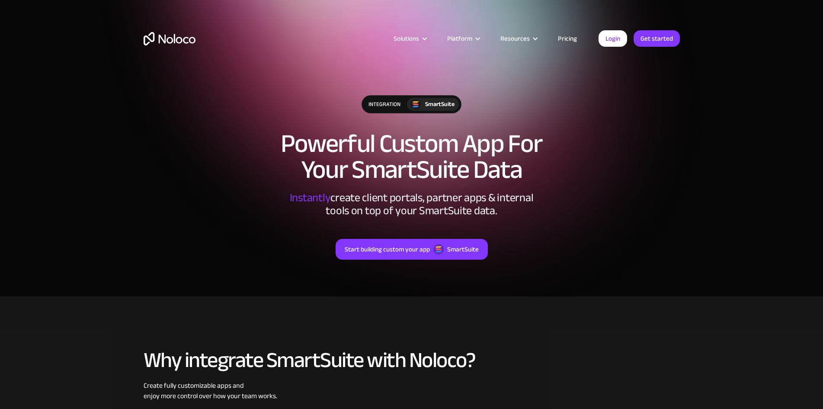  What do you see at coordinates (567, 38) in the screenshot?
I see `a: Pricing` at bounding box center [567, 38].